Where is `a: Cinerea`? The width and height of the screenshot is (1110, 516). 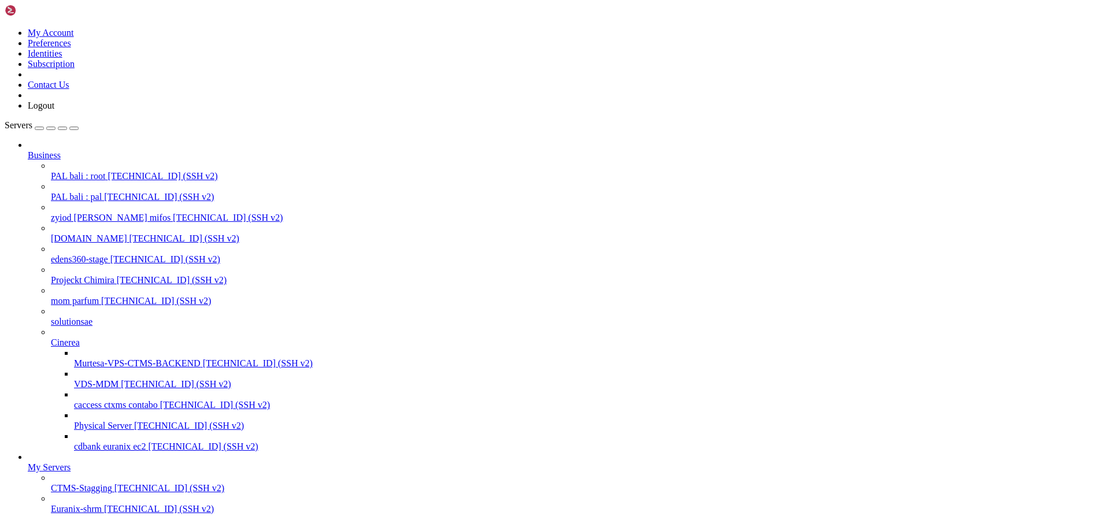
a: Cinerea is located at coordinates (578, 343).